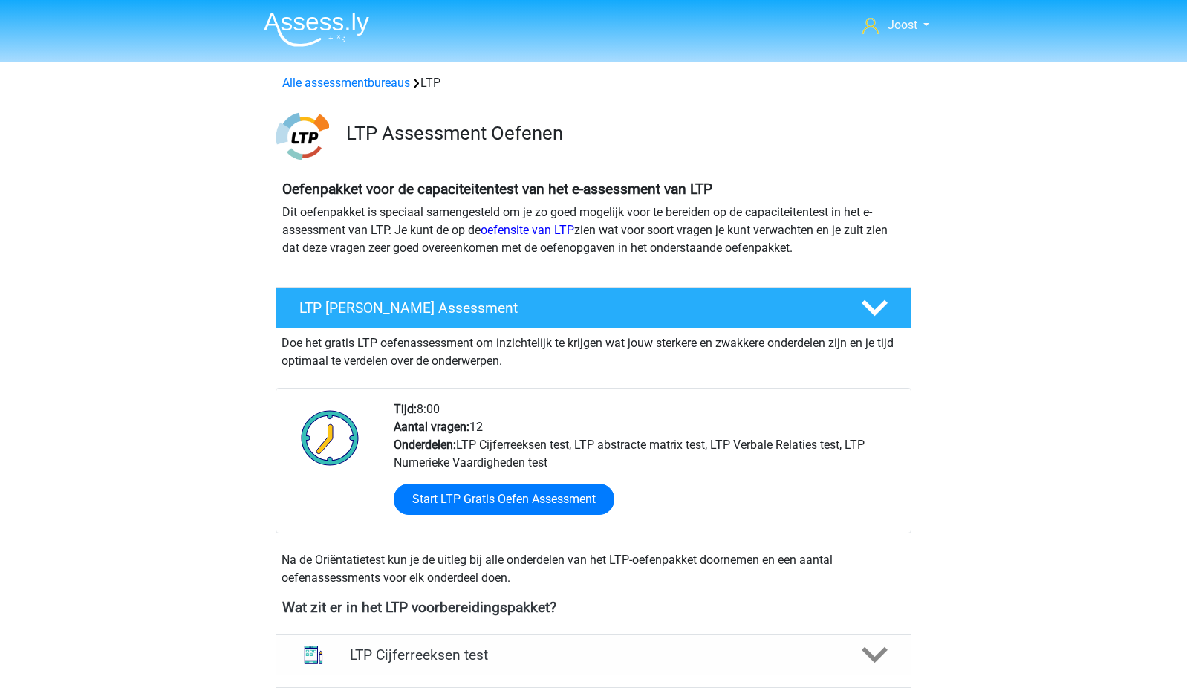  What do you see at coordinates (405, 408) in the screenshot?
I see `b: Tijd:` at bounding box center [405, 408].